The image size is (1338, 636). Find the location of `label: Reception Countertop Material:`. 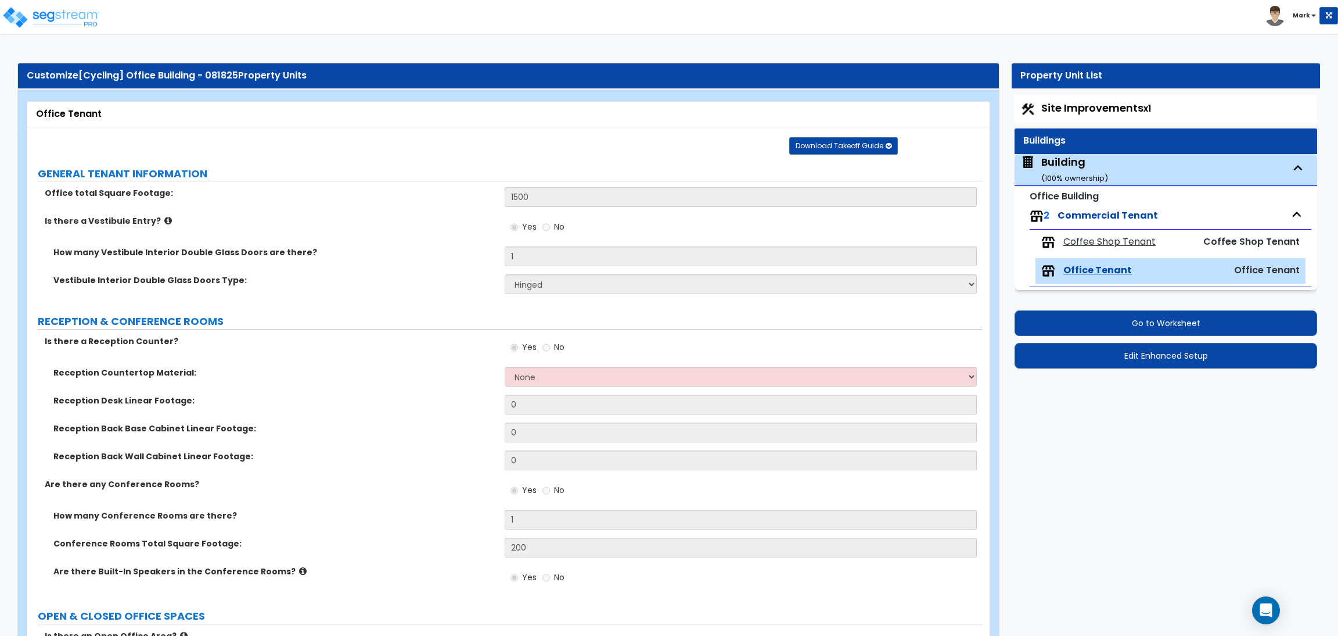

label: Reception Countertop Material: is located at coordinates (275, 372).